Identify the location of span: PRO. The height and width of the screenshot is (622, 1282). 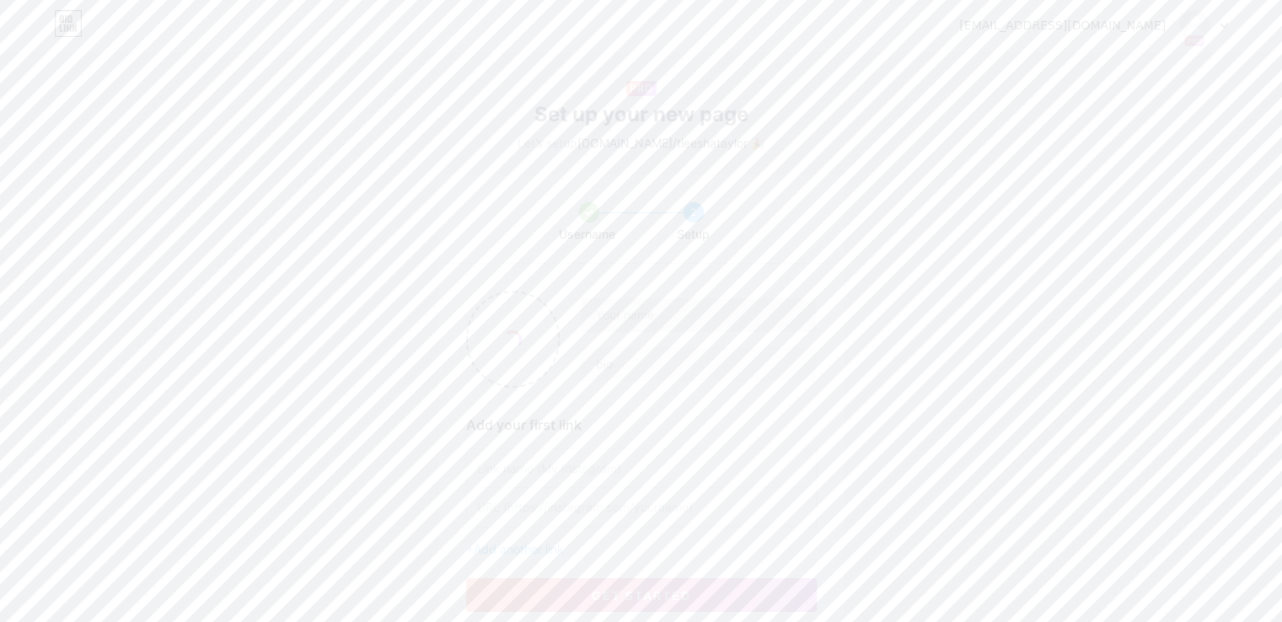
(641, 89).